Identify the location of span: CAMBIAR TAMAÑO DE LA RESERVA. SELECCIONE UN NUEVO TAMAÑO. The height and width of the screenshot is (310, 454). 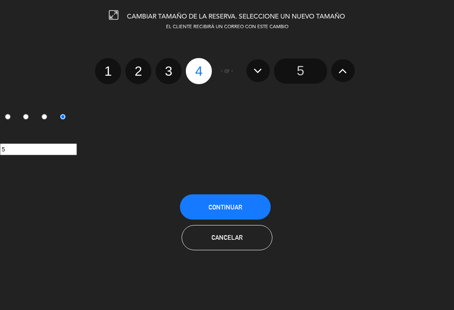
(236, 17).